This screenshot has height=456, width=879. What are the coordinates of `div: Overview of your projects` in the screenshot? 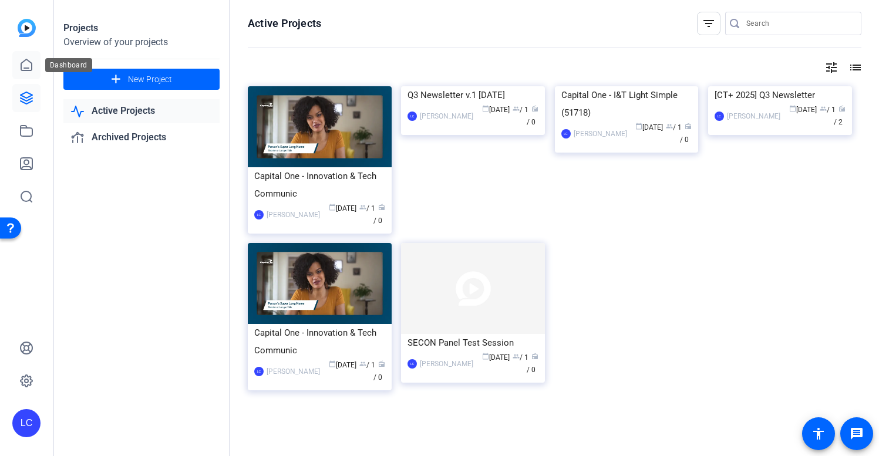 It's located at (141, 42).